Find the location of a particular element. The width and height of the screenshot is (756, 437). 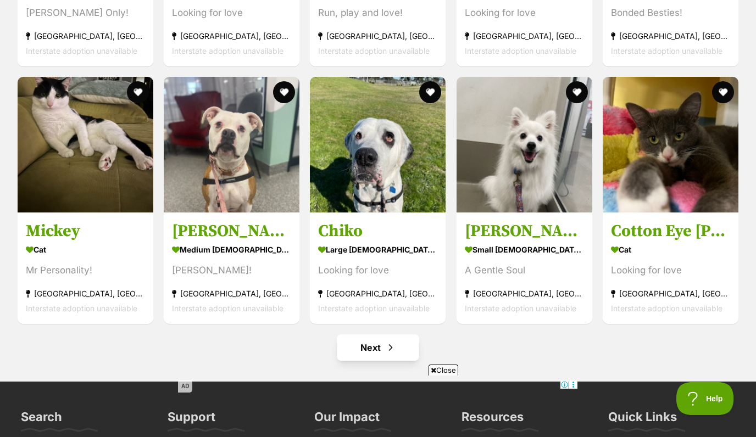

div: Run, play and love! is located at coordinates (377, 13).